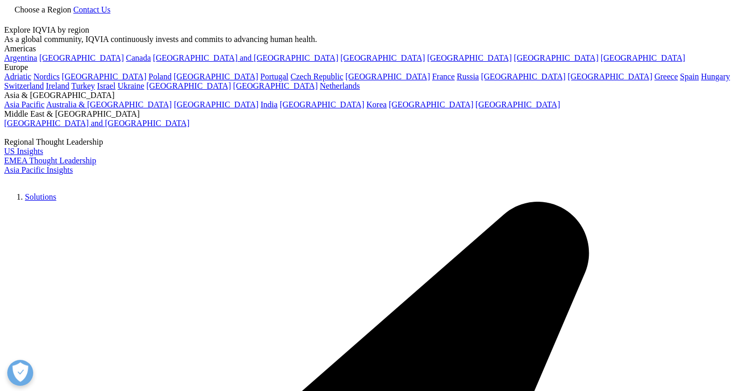 The height and width of the screenshot is (391, 747). I want to click on a: Canada, so click(138, 58).